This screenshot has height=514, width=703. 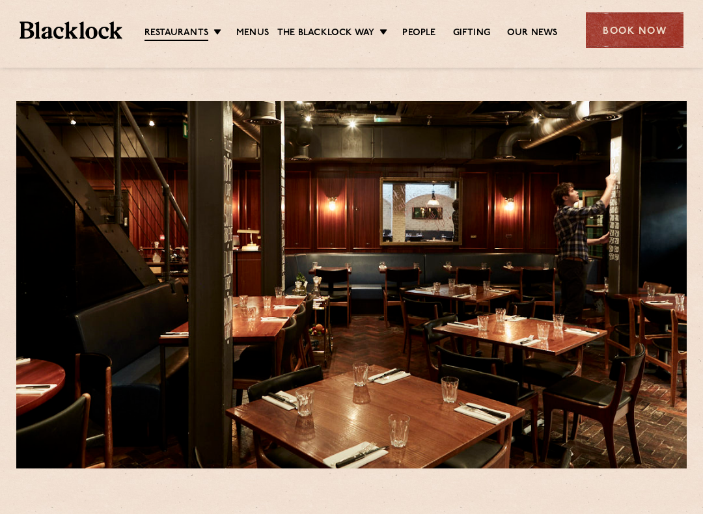 What do you see at coordinates (471, 33) in the screenshot?
I see `a: Gifting` at bounding box center [471, 33].